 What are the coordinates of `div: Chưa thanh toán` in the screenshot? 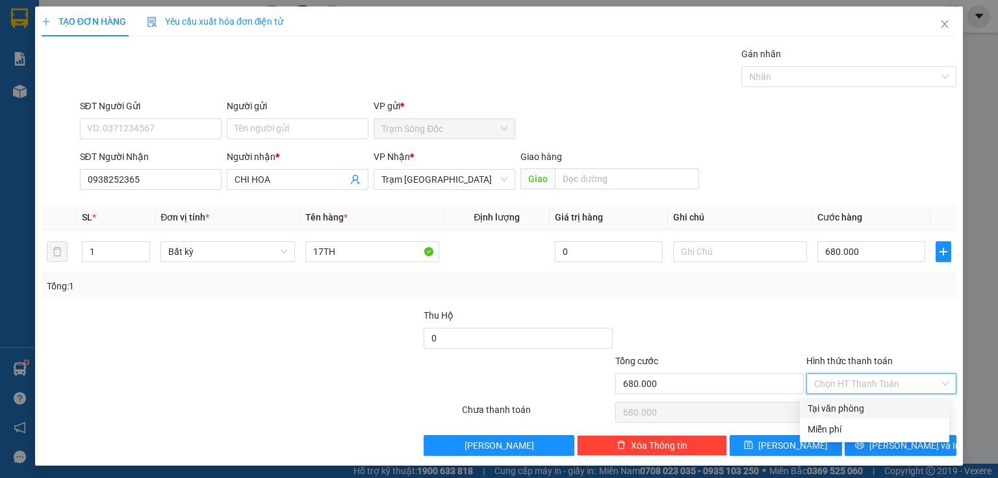 It's located at (537, 413).